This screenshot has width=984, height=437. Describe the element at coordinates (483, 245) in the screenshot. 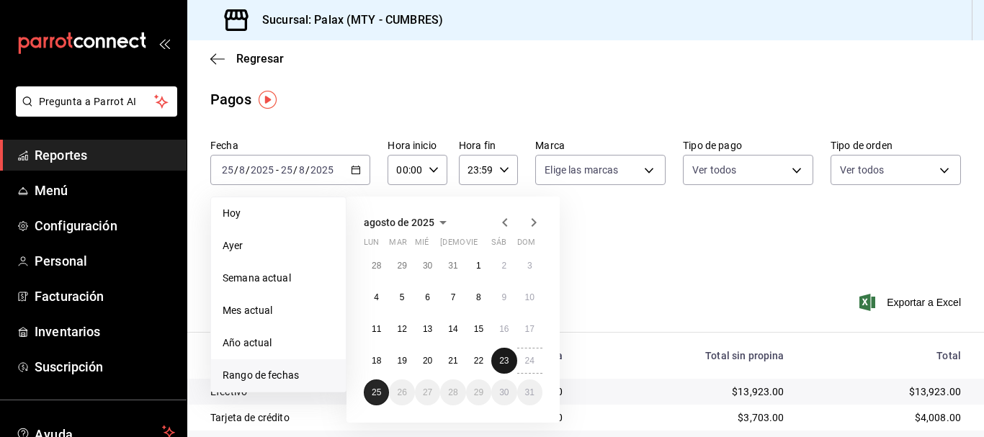

I see `abbr: jueves` at that location.